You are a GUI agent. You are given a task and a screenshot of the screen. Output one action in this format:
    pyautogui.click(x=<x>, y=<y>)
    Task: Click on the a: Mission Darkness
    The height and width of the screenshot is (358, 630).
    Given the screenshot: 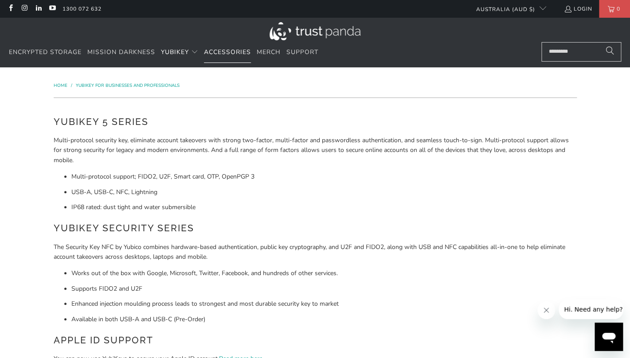 What is the action you would take?
    pyautogui.click(x=121, y=52)
    